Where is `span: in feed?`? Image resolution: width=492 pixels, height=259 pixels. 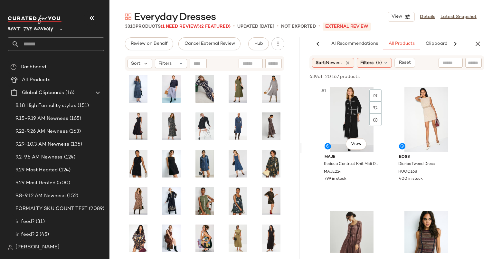
span: in feed? is located at coordinates (25, 221).